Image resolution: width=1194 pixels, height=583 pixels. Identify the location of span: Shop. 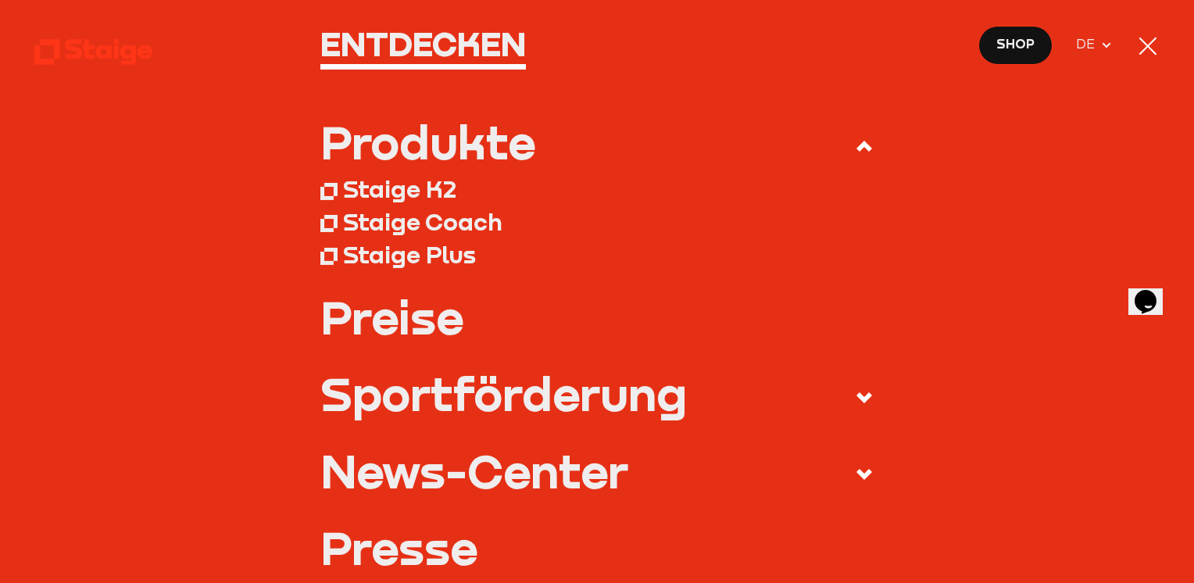
(1015, 45).